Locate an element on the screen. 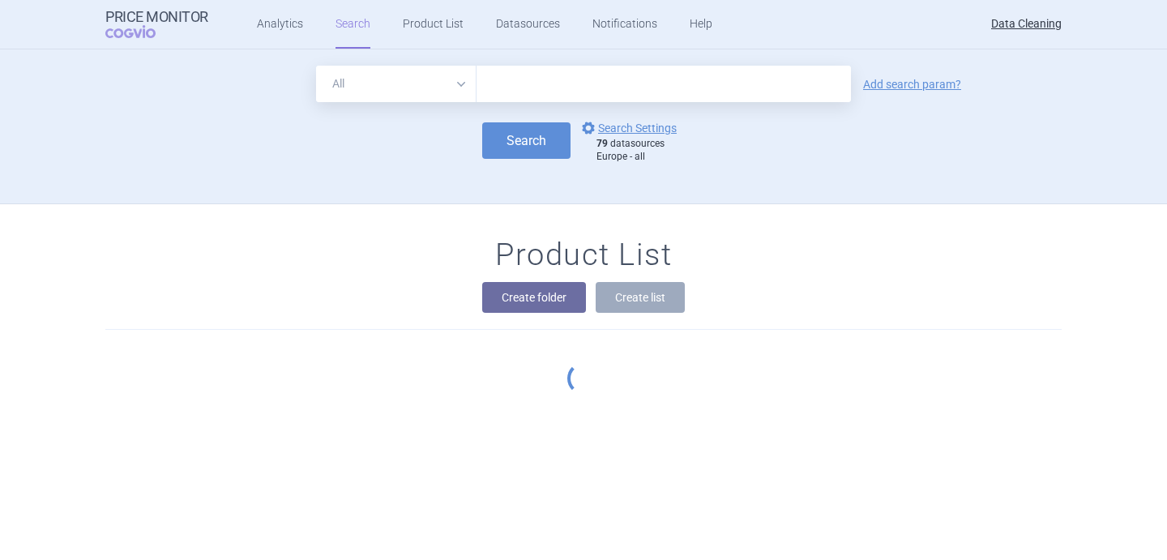 The width and height of the screenshot is (1167, 560). div: datasources Europe - all is located at coordinates (640, 150).